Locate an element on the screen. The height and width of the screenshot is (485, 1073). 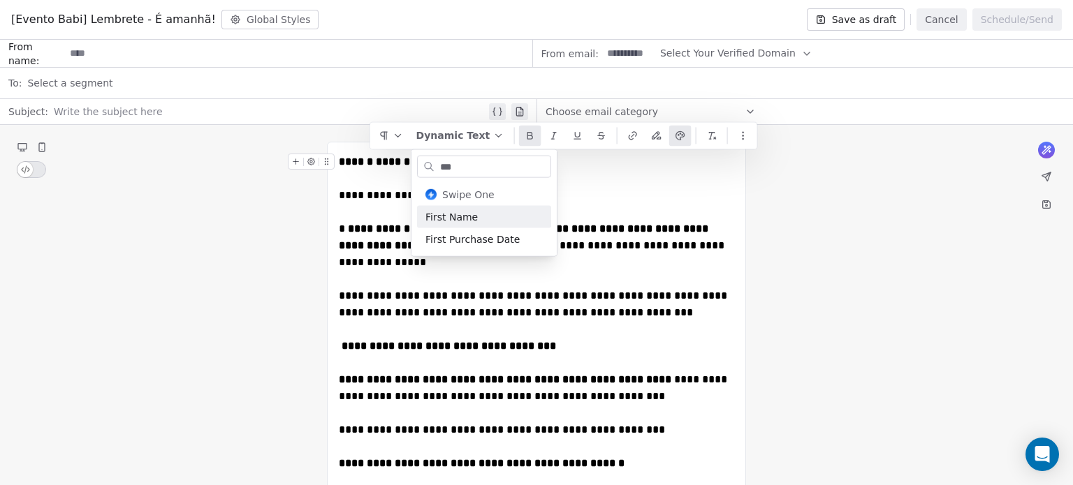
span: From email: is located at coordinates (570, 54).